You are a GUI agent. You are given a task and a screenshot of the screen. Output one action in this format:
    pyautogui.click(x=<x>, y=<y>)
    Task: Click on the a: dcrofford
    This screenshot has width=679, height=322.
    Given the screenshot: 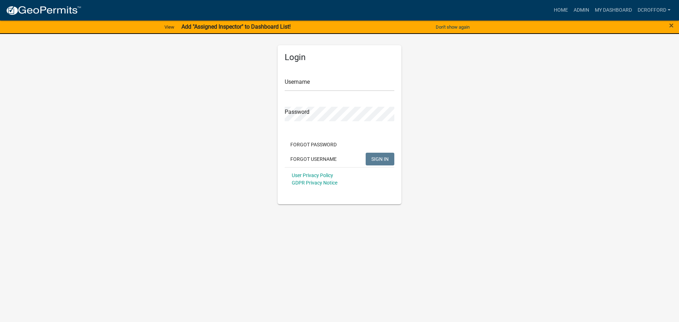 What is the action you would take?
    pyautogui.click(x=654, y=10)
    